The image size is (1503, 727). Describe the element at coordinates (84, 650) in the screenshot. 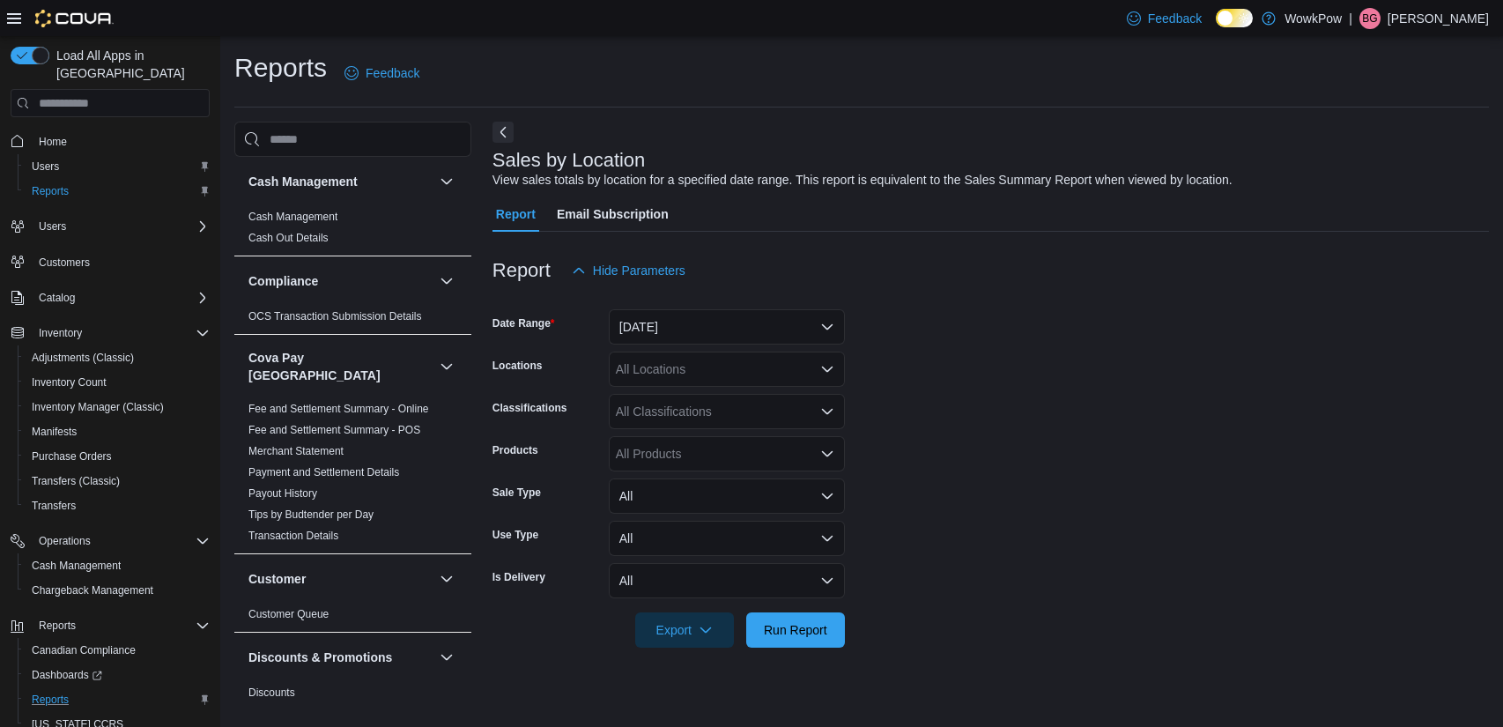

I see `a: Canadian Compliance` at that location.